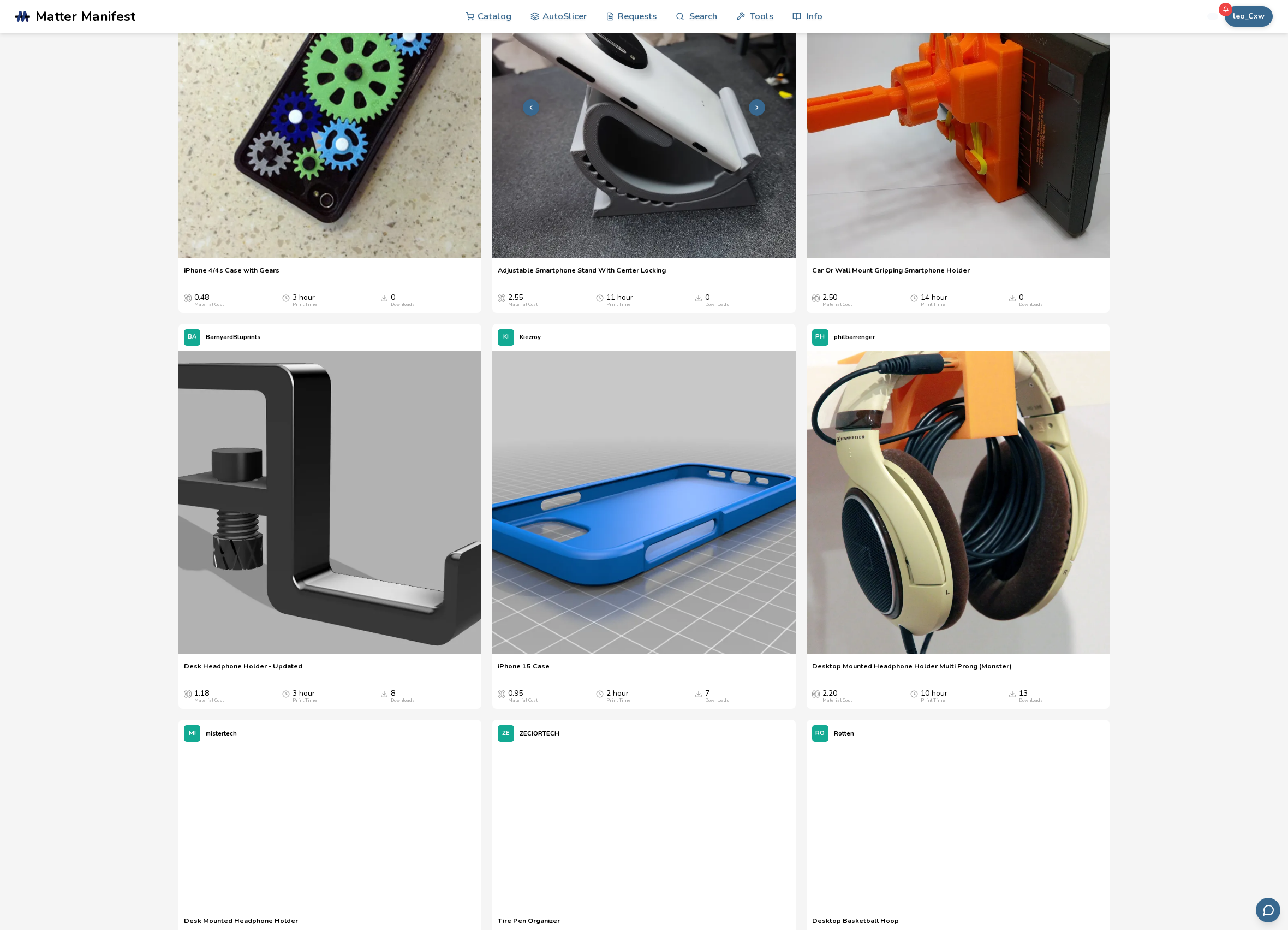  What do you see at coordinates (934, 300) in the screenshot?
I see `div: 14 hour` at bounding box center [934, 300].